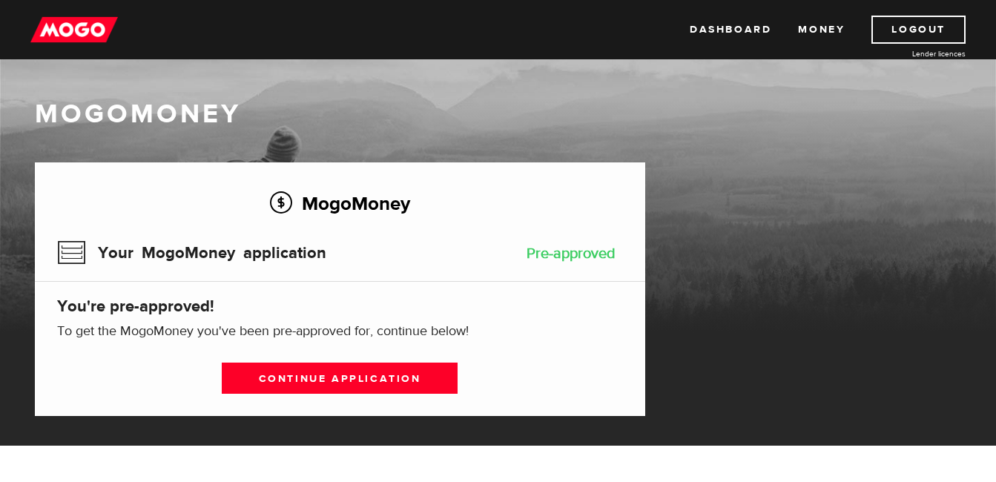 This screenshot has height=482, width=996. What do you see at coordinates (821, 30) in the screenshot?
I see `a: Money` at bounding box center [821, 30].